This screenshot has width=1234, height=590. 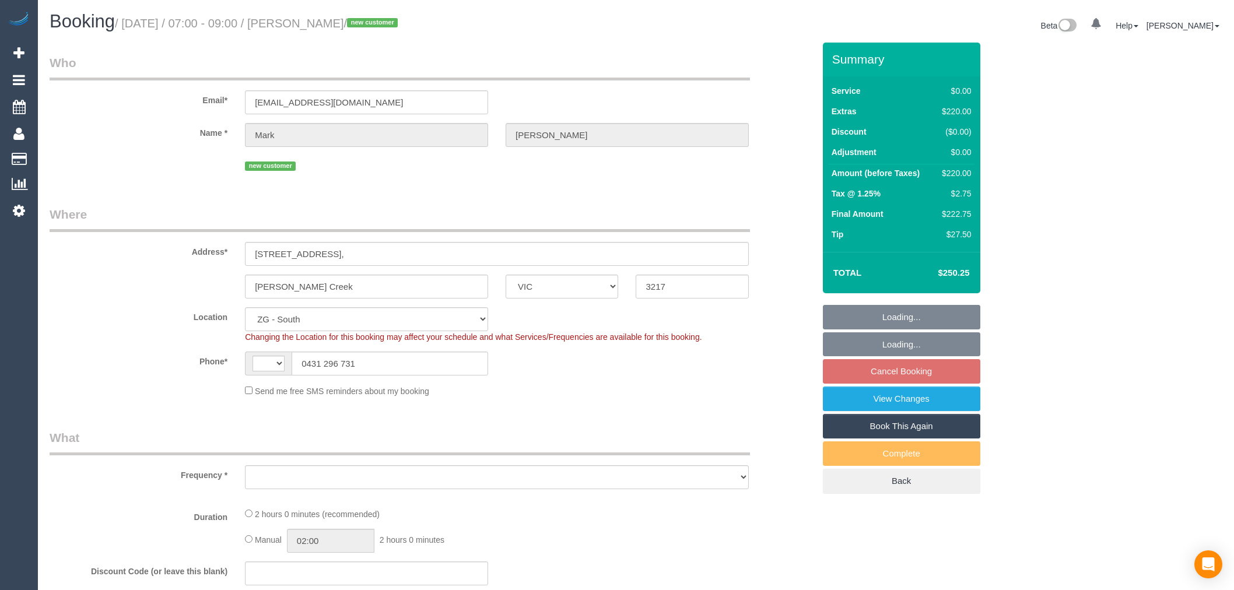 I want to click on label: Adjustment, so click(x=854, y=152).